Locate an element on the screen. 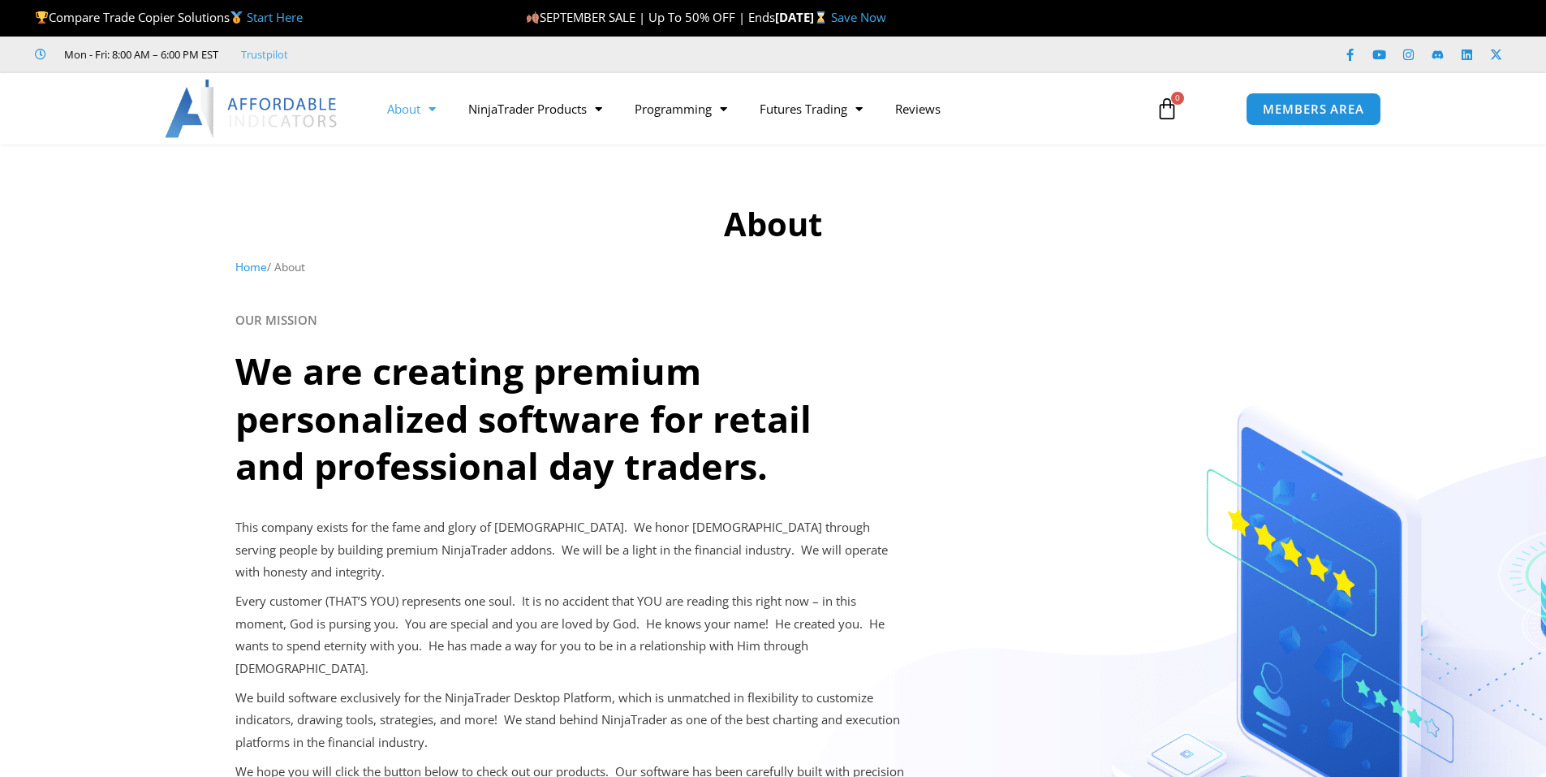  a: MEMBERS AREA is located at coordinates (1313, 109).